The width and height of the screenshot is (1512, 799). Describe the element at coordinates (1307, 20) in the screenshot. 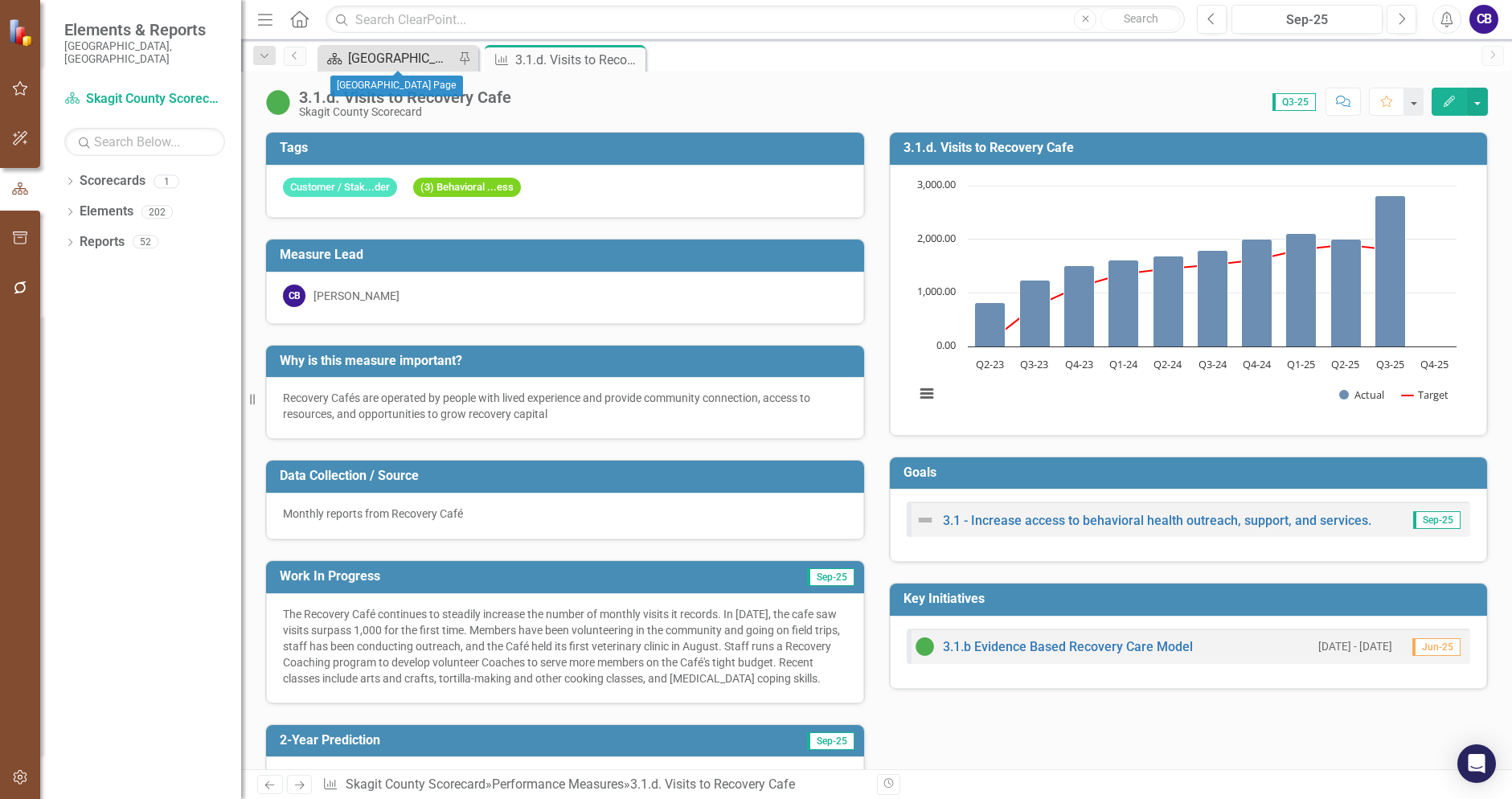

I see `button: Sep-25` at that location.